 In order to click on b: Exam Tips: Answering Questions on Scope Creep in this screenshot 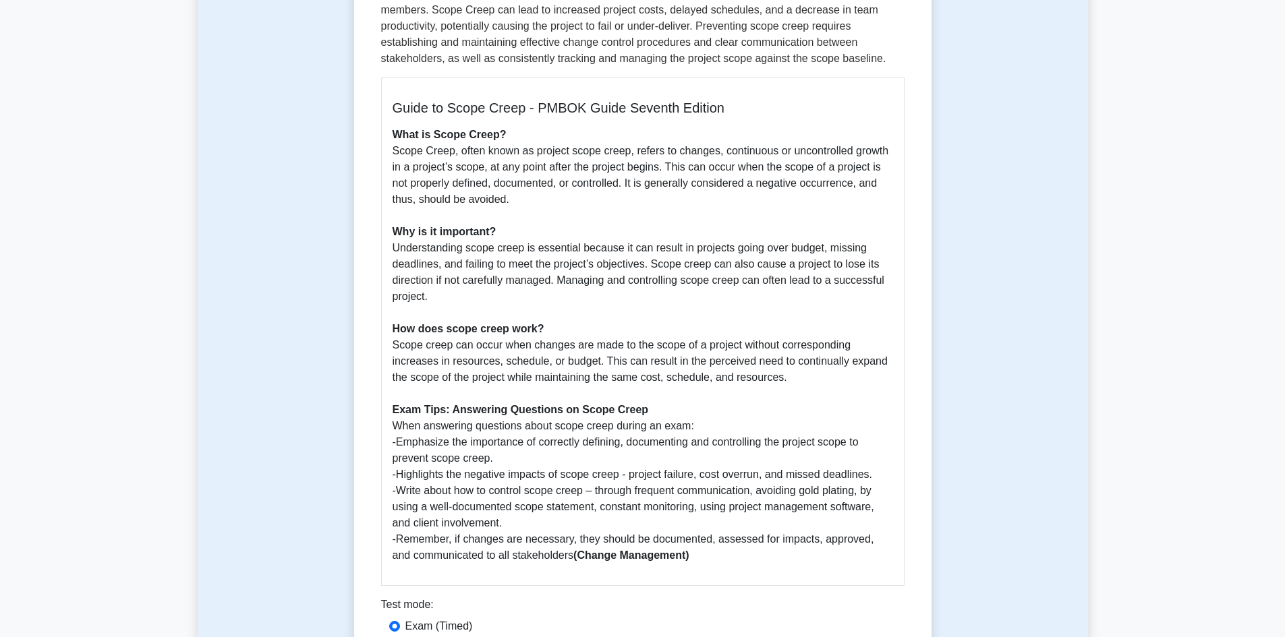, I will do `click(521, 409)`.